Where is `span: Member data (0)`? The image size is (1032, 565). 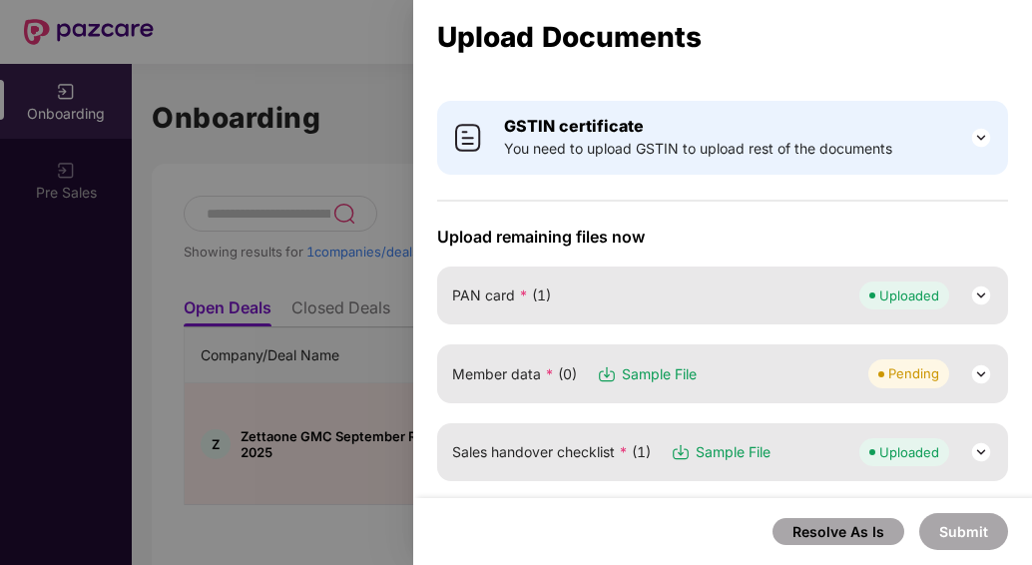 span: Member data (0) is located at coordinates (514, 374).